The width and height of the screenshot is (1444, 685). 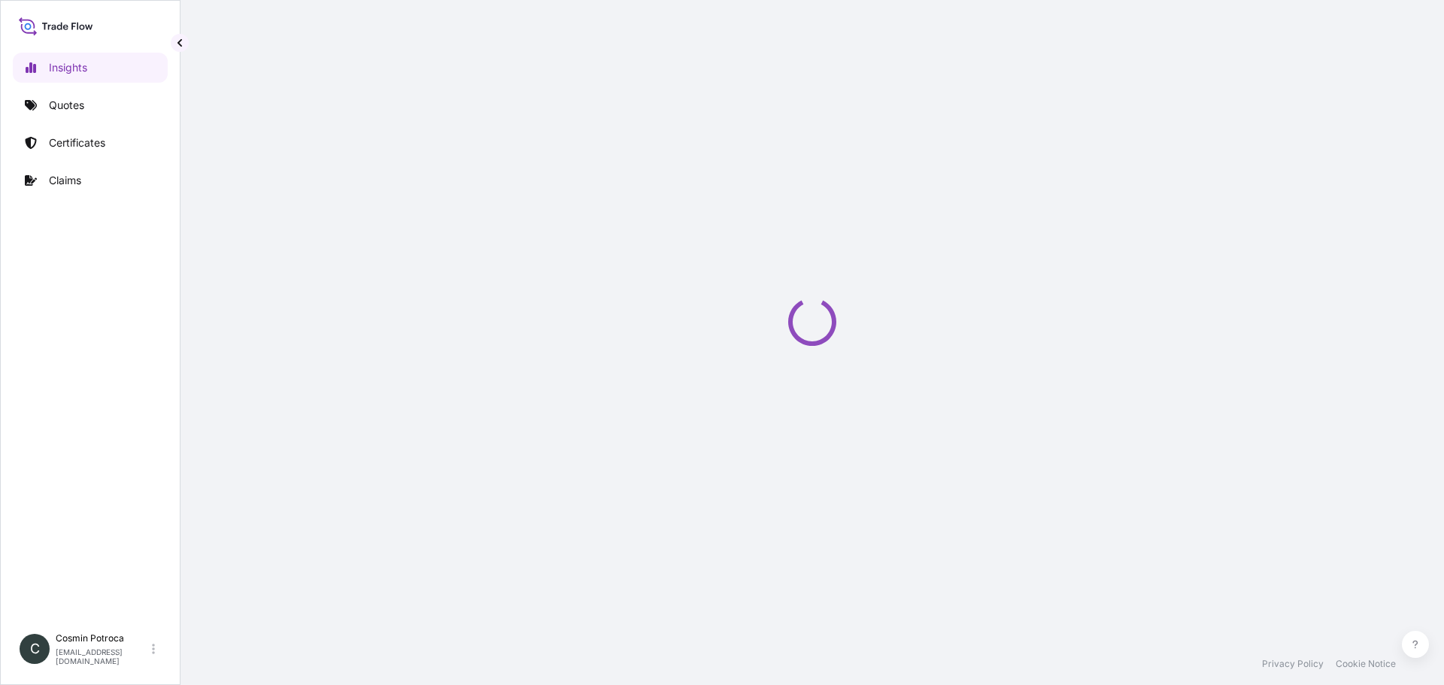 What do you see at coordinates (102, 638) in the screenshot?
I see `p: Cosmin Potroca` at bounding box center [102, 638].